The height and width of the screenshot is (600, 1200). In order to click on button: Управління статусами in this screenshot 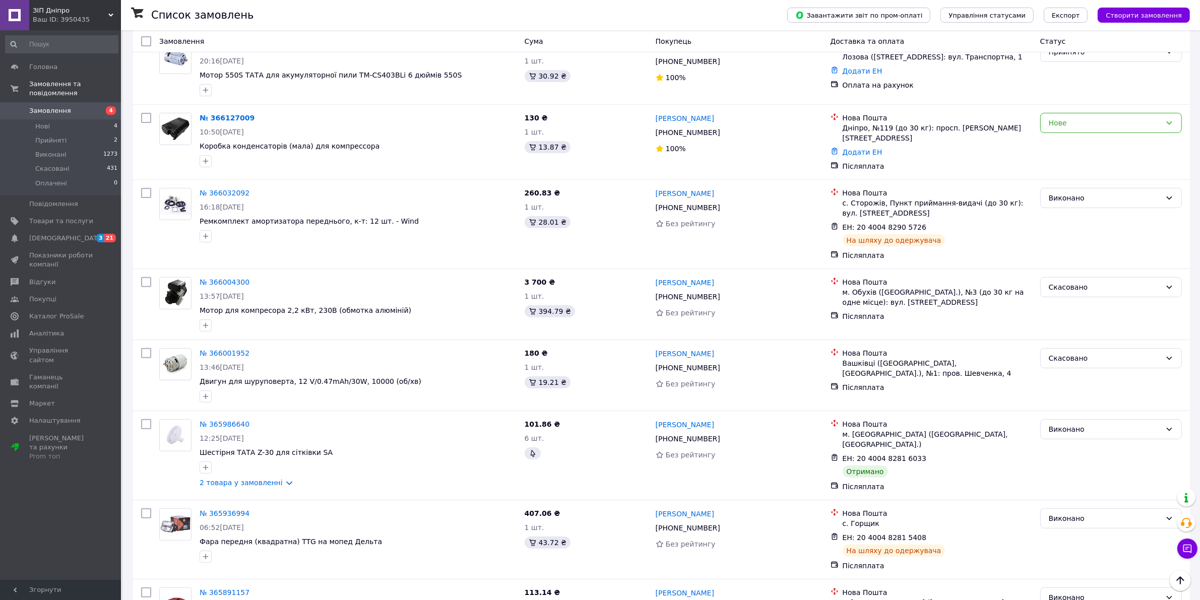, I will do `click(987, 15)`.